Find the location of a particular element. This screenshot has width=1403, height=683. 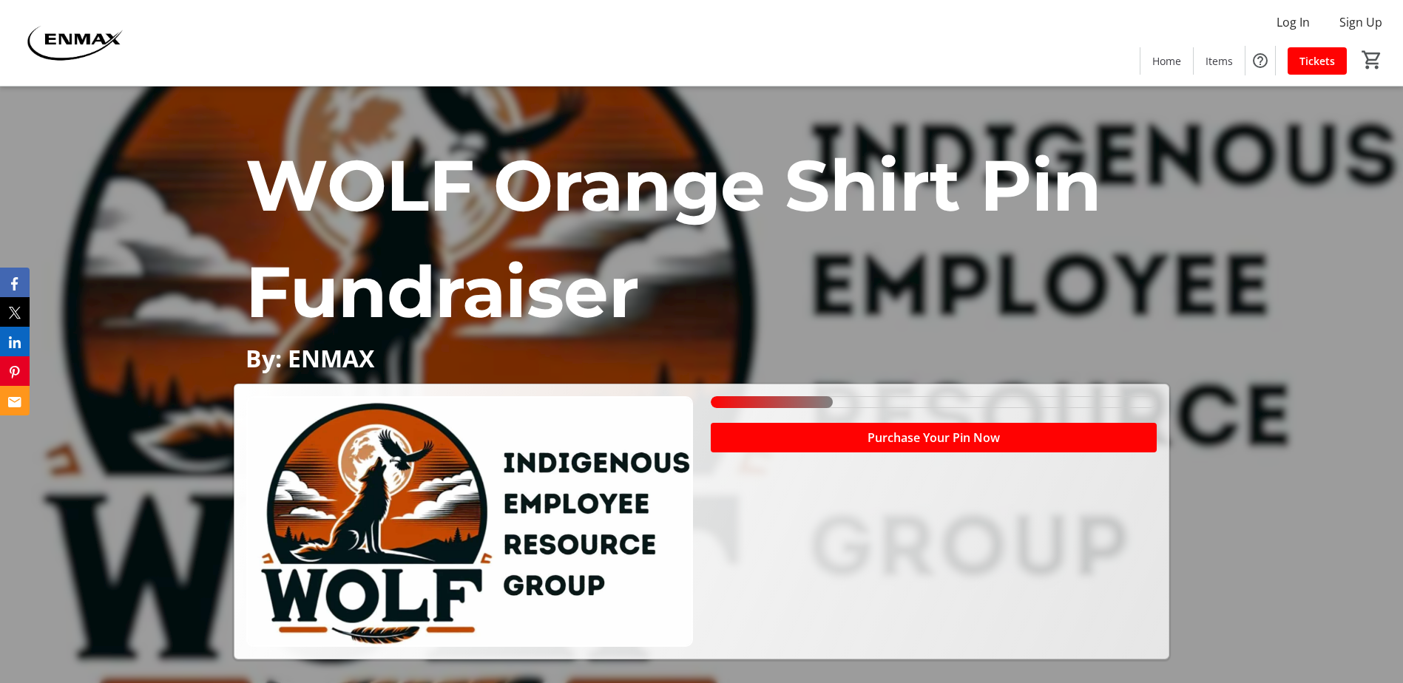

a: Home is located at coordinates (1166, 61).